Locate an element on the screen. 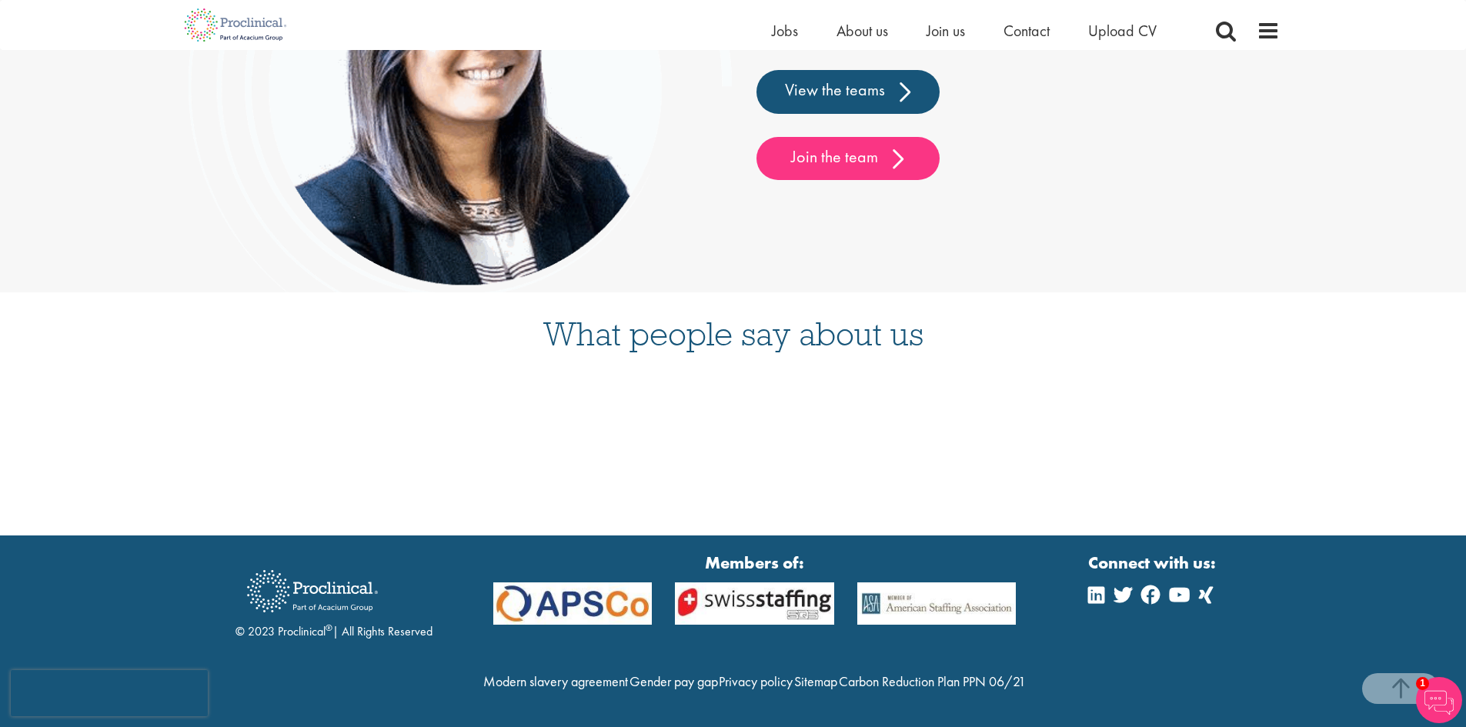 This screenshot has width=1466, height=727. img: Proclinical Recruitment is located at coordinates (312, 591).